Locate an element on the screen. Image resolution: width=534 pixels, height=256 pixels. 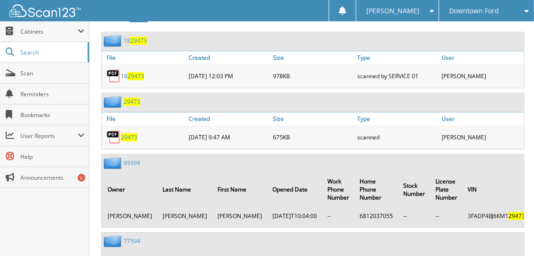
td: 6812037055 is located at coordinates (376, 216).